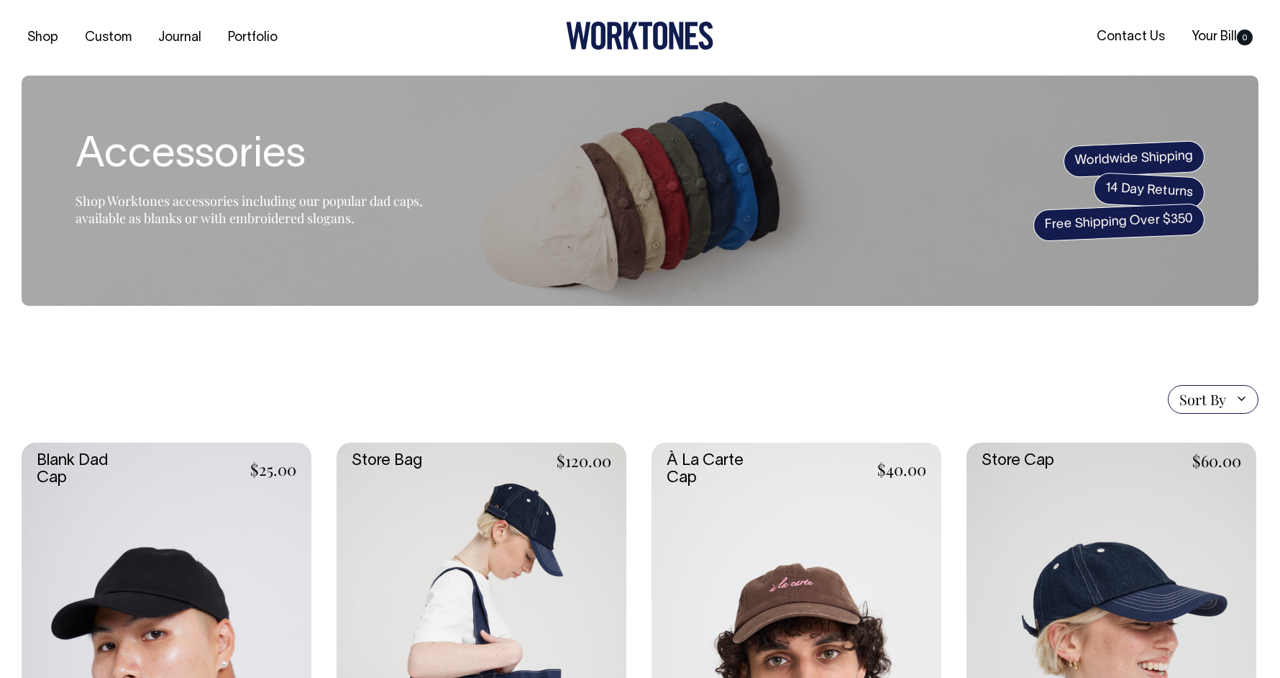 This screenshot has height=678, width=1280. What do you see at coordinates (1203, 399) in the screenshot?
I see `span: Sort By` at bounding box center [1203, 399].